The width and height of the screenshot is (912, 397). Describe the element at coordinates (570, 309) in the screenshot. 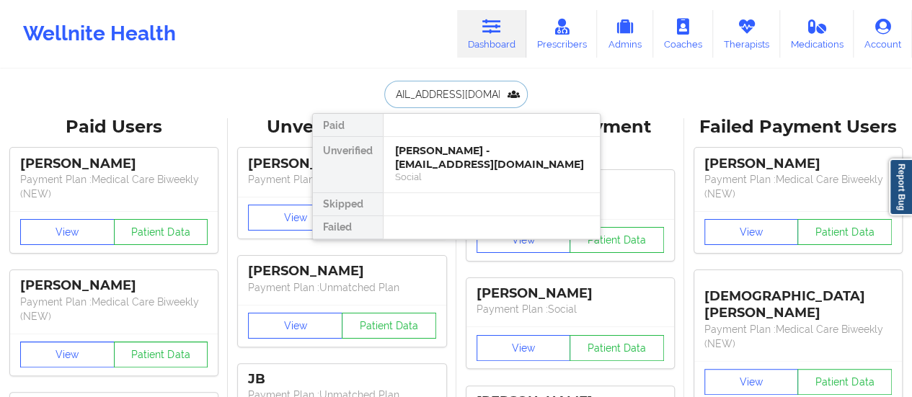

I see `p: Payment Plan : Social` at that location.